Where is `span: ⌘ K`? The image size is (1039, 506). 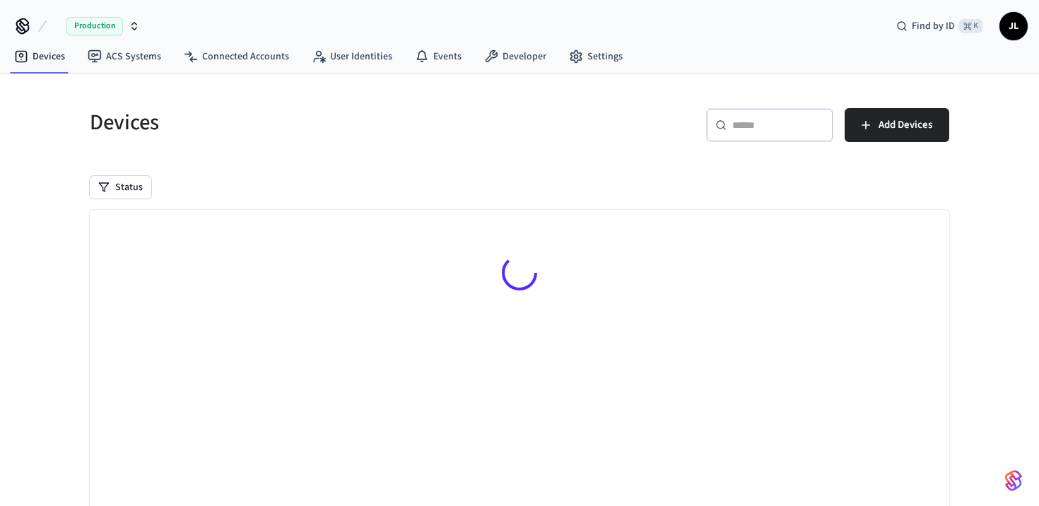 span: ⌘ K is located at coordinates (970, 26).